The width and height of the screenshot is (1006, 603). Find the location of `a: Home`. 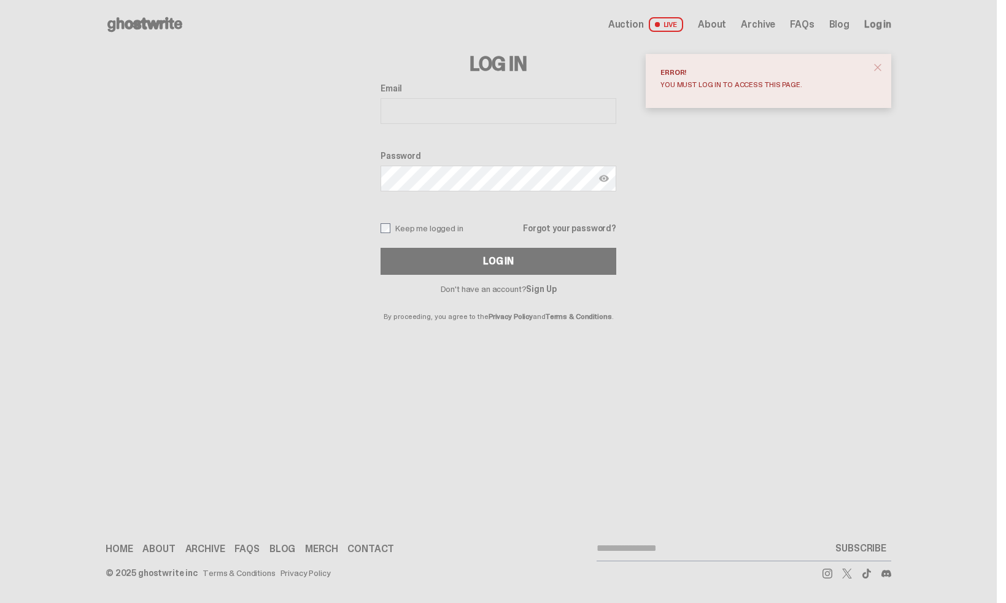

a: Home is located at coordinates (119, 549).